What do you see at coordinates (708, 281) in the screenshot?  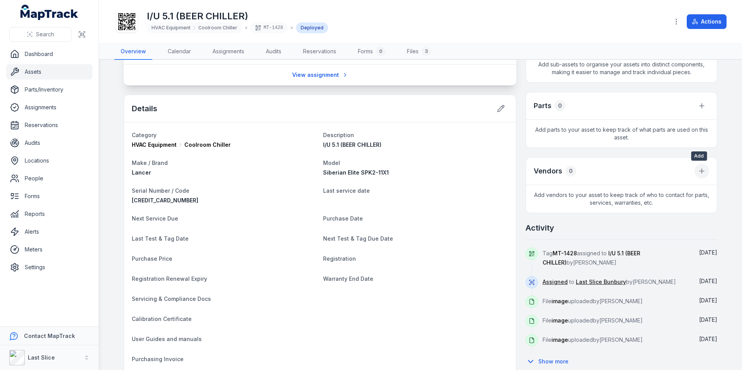 I see `time: 10/10/2025, 9:40:44 am` at bounding box center [708, 281].